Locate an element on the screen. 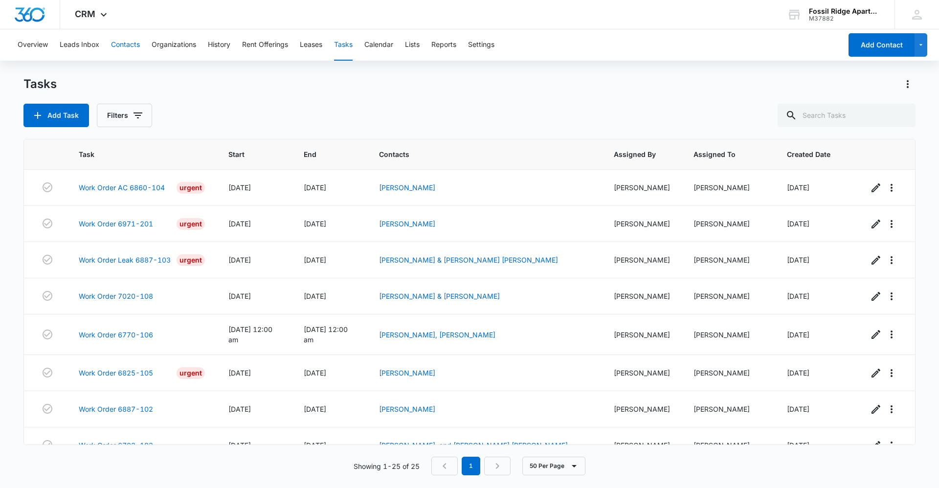 This screenshot has width=939, height=488. button: Leases is located at coordinates (311, 45).